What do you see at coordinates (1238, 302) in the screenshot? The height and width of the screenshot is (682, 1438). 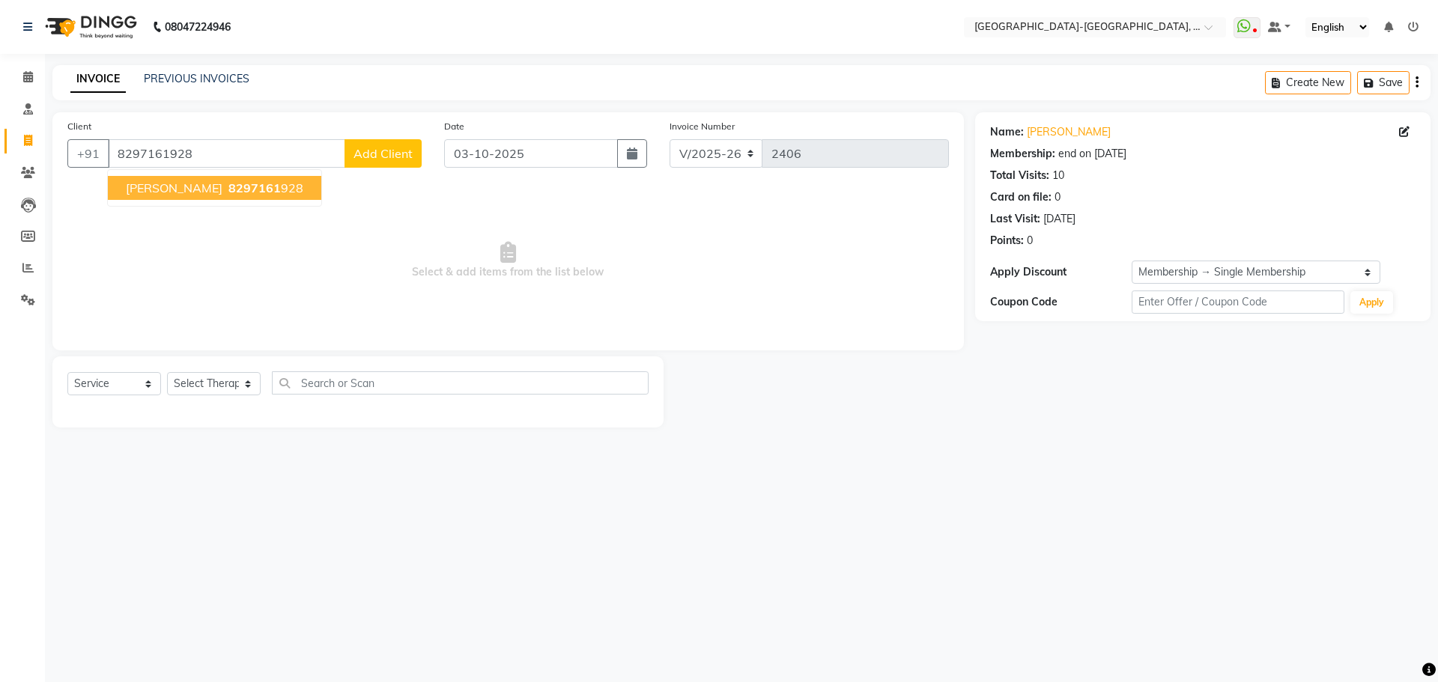 I see `input: Enter Offer / Coupon Code` at bounding box center [1238, 302].